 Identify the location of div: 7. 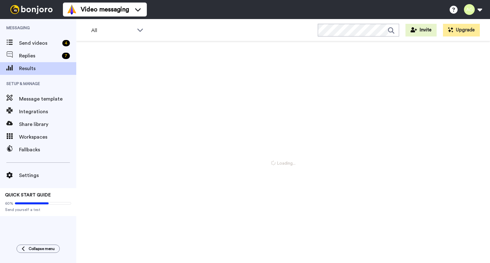
(66, 56).